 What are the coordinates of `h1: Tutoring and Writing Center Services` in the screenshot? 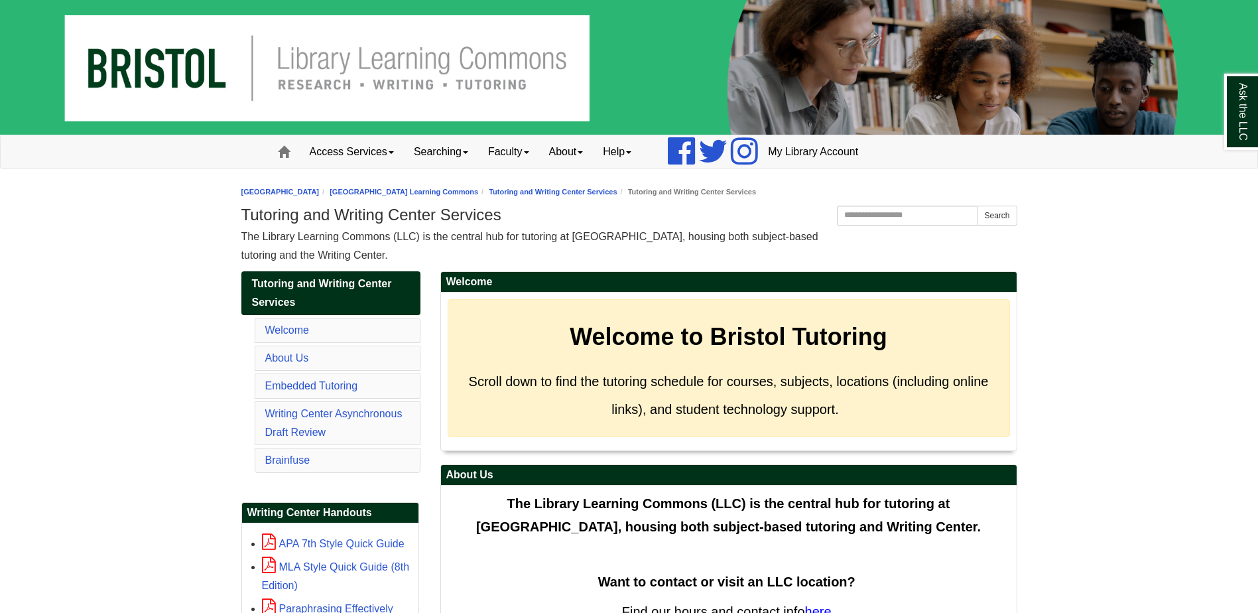 It's located at (630, 215).